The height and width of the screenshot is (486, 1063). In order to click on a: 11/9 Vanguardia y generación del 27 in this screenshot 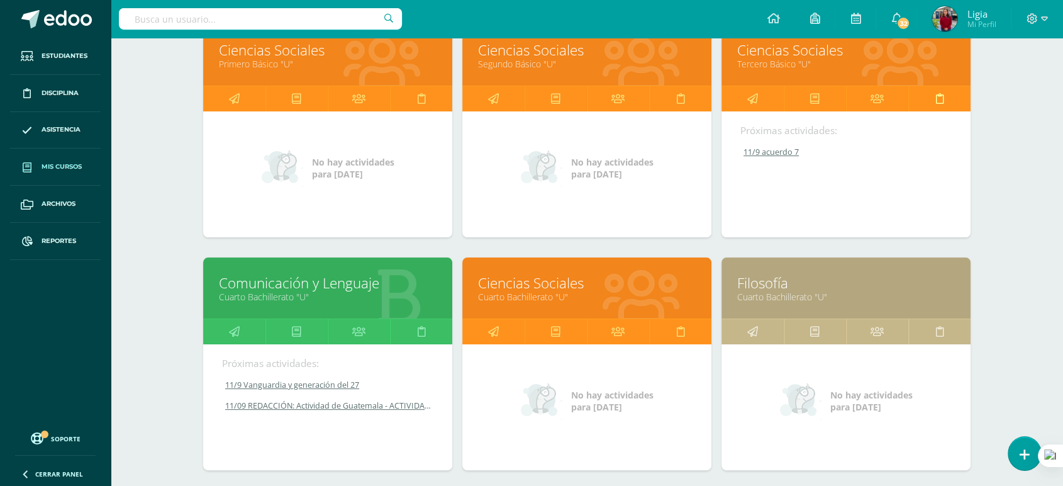, I will do `click(328, 384)`.